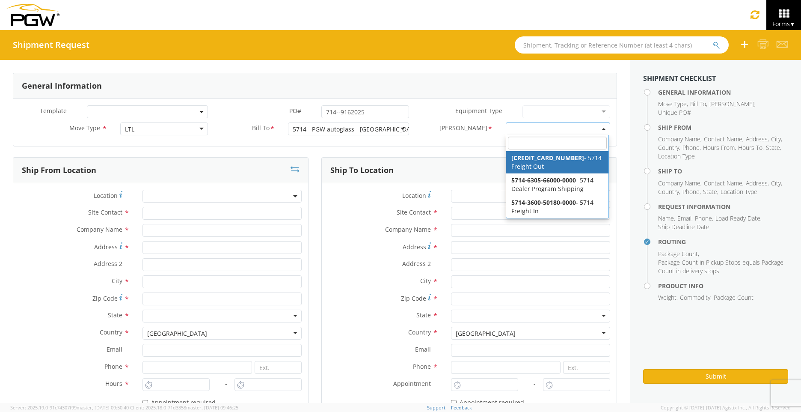 This screenshot has width=801, height=412. What do you see at coordinates (684, 226) in the screenshot?
I see `span: Ship Deadline Date` at bounding box center [684, 226].